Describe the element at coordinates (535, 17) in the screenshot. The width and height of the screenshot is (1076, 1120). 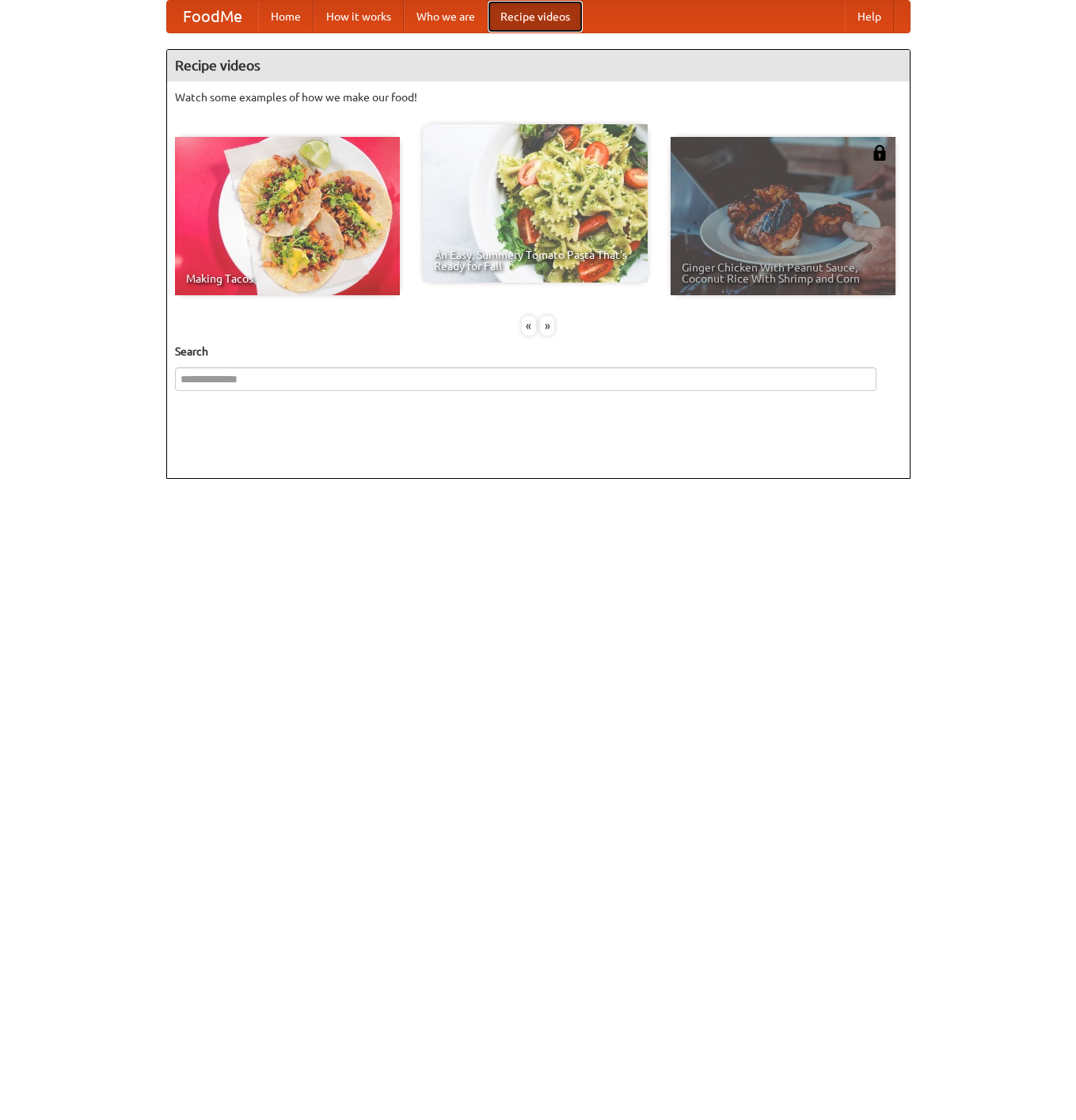
I see `a: Recipe videos` at that location.